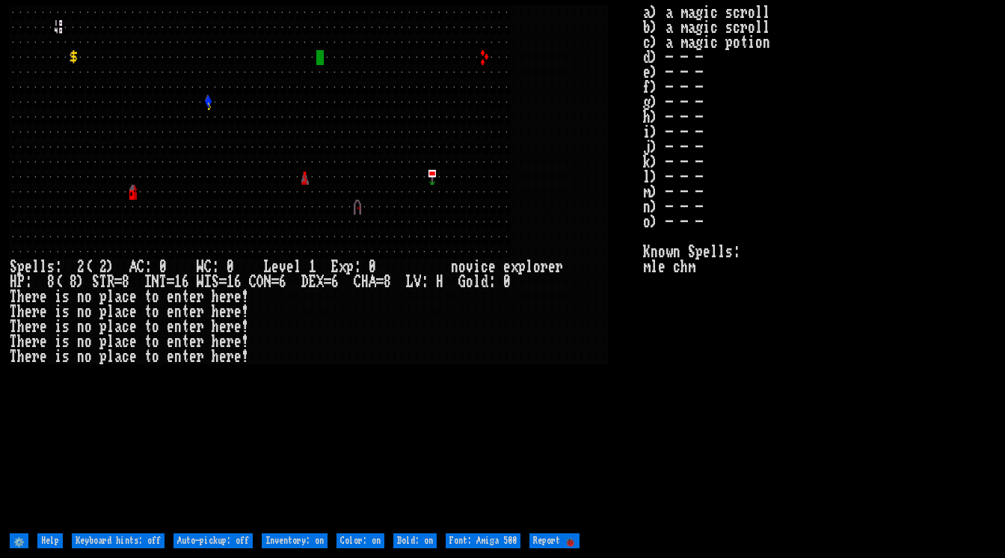 The width and height of the screenshot is (1005, 558). What do you see at coordinates (283, 267) in the screenshot?
I see `div: v` at bounding box center [283, 267].